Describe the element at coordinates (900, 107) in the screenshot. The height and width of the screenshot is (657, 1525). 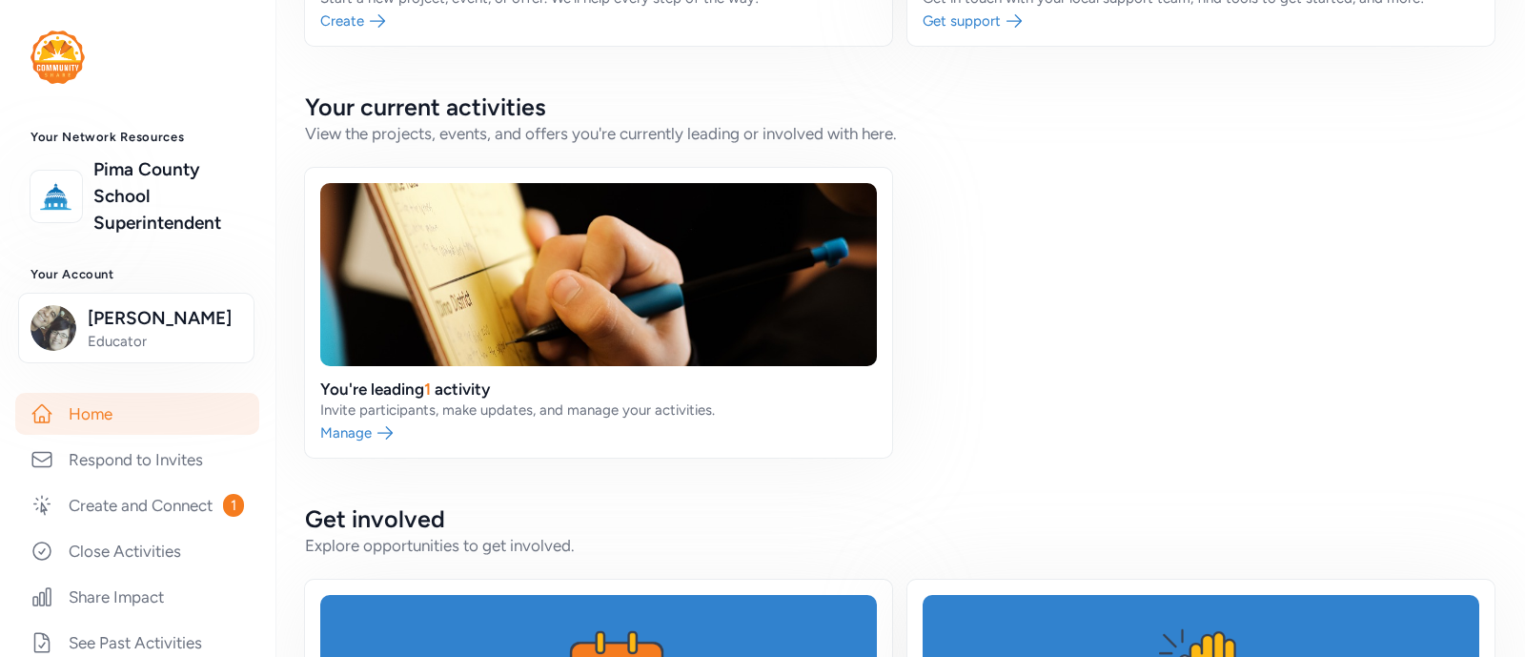
I see `h2: Your current activities` at that location.